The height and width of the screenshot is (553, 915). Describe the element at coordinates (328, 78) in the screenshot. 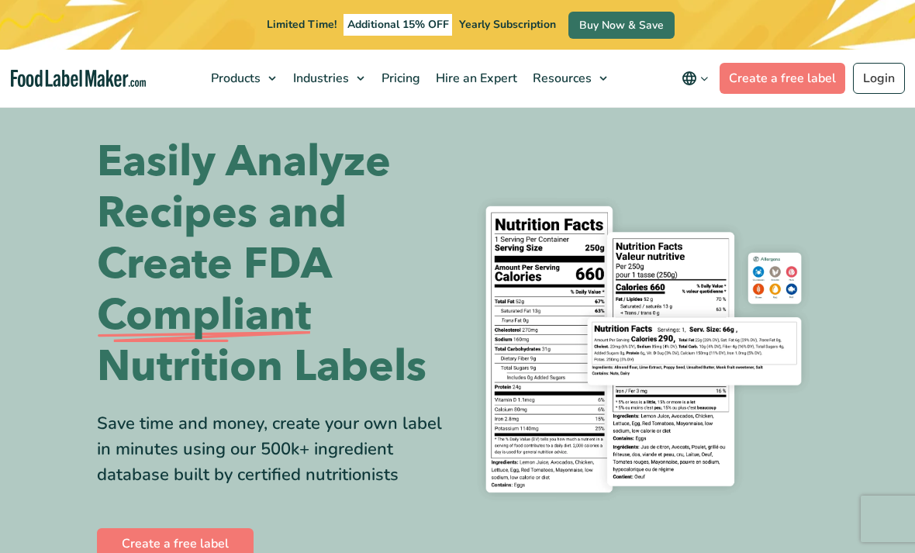

I see `a: Industries` at that location.